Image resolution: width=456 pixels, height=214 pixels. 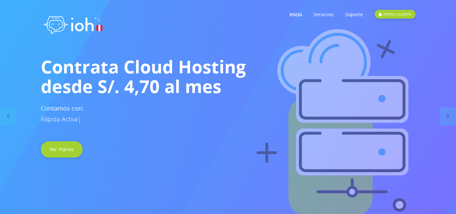 What do you see at coordinates (354, 14) in the screenshot?
I see `a: Soporte` at bounding box center [354, 14].